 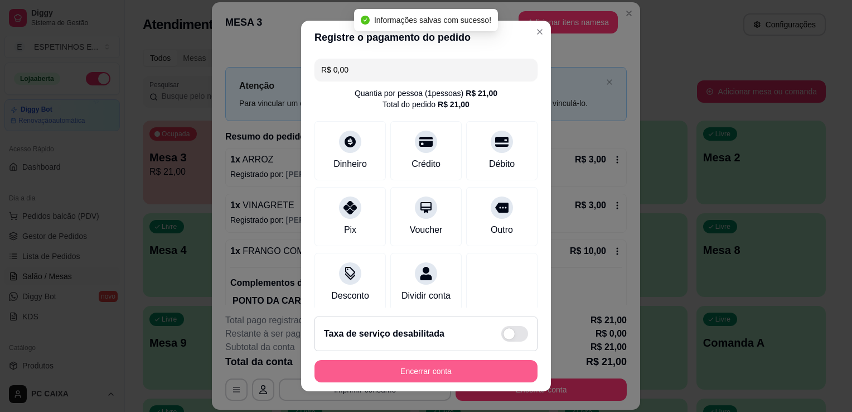 I want to click on div: Dividir conta, so click(x=426, y=296).